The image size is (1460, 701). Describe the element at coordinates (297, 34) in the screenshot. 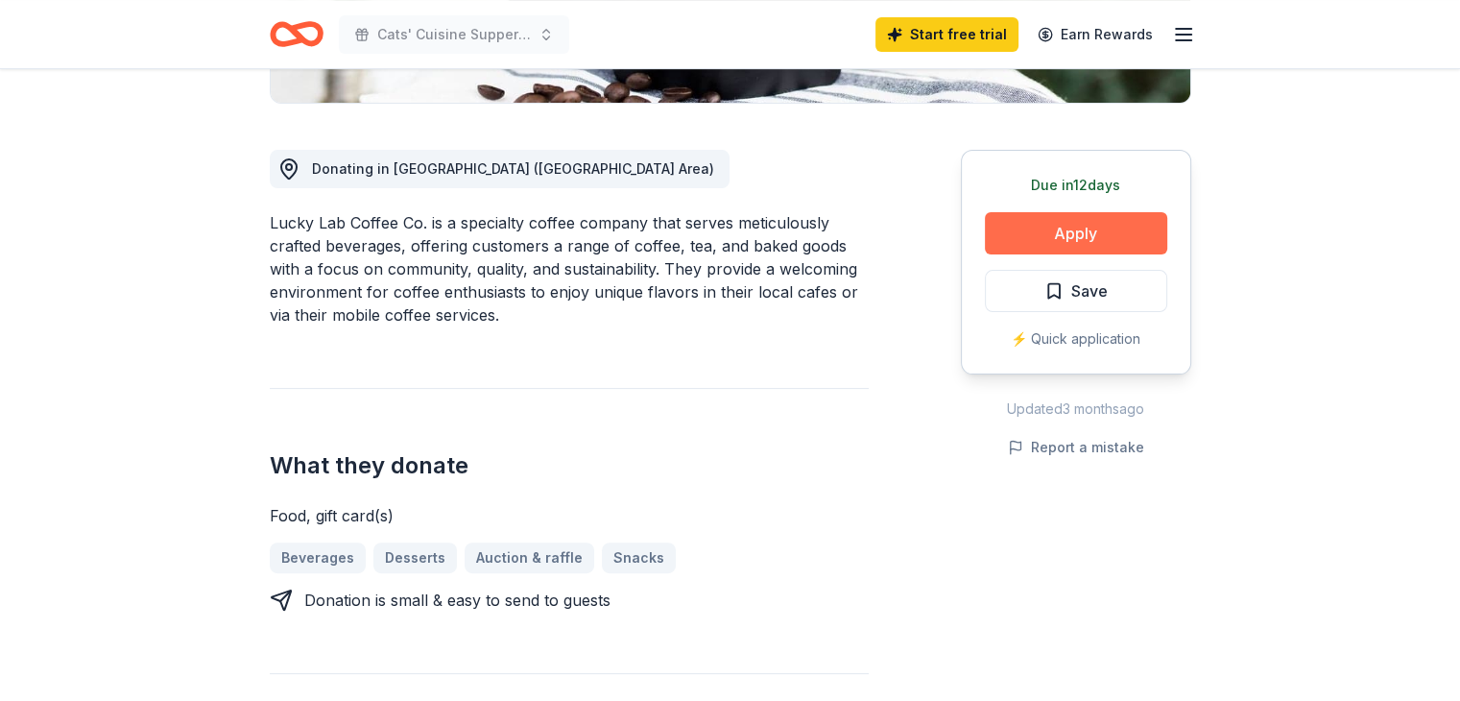

I see `a: Home` at that location.